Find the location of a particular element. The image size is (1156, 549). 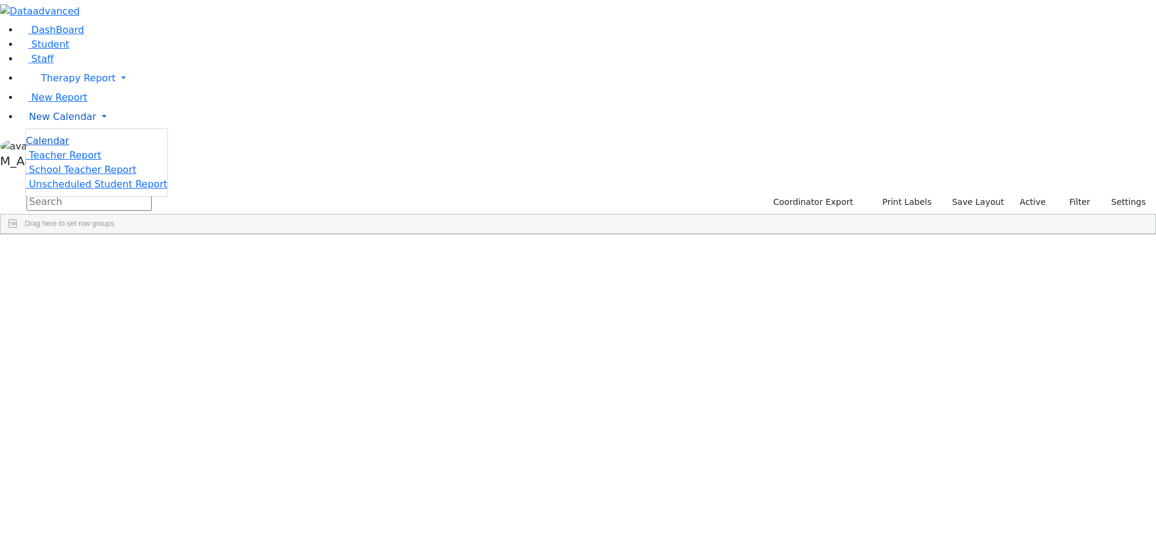

a: School Teacher Report is located at coordinates (81, 169).